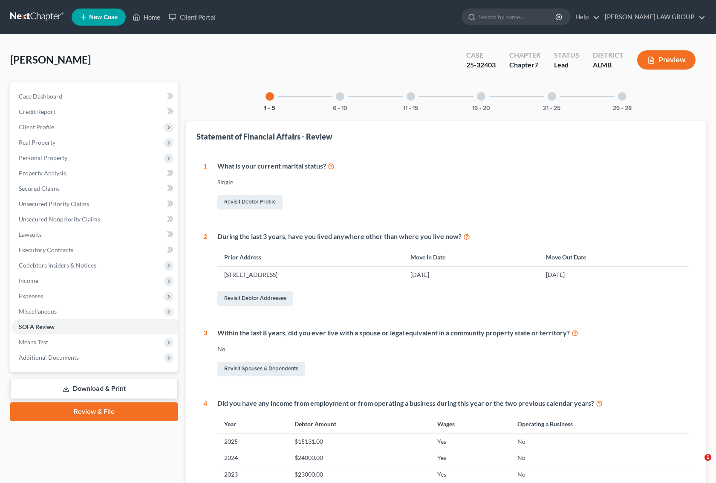 This screenshot has width=716, height=483. I want to click on button: Preview, so click(666, 60).